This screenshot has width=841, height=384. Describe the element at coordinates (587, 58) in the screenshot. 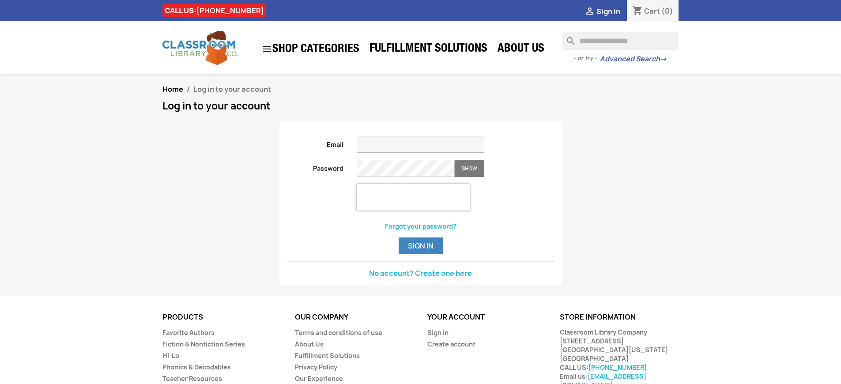

I see `span: - or try -` at that location.